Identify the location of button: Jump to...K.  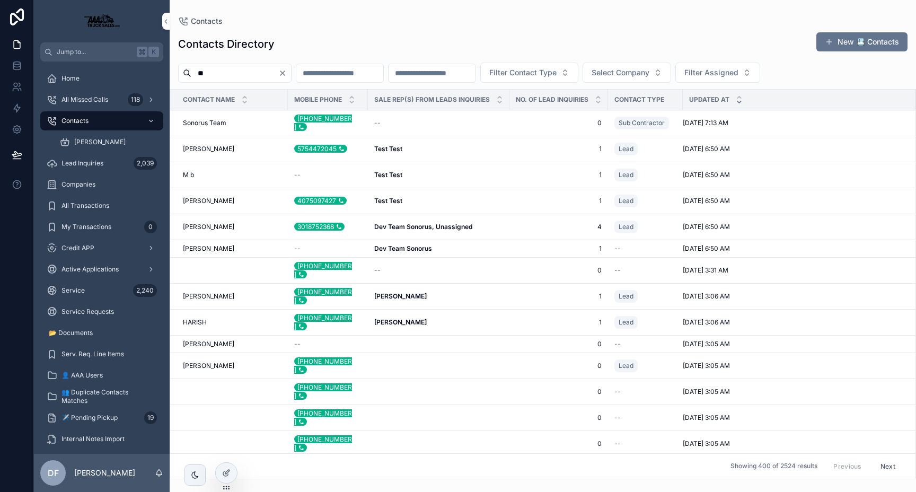
(102, 52).